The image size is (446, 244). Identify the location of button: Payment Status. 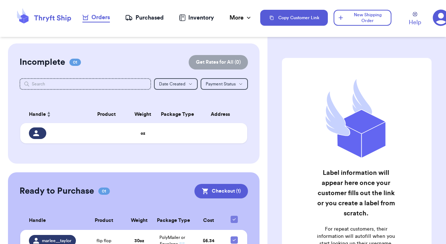
(224, 84).